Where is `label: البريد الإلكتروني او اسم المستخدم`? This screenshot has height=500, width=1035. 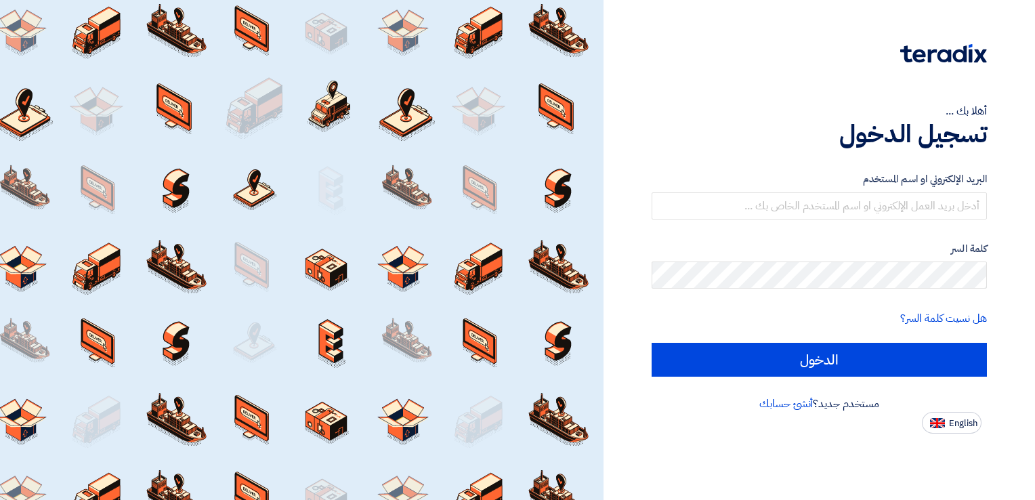
label: البريد الإلكتروني او اسم المستخدم is located at coordinates (819, 179).